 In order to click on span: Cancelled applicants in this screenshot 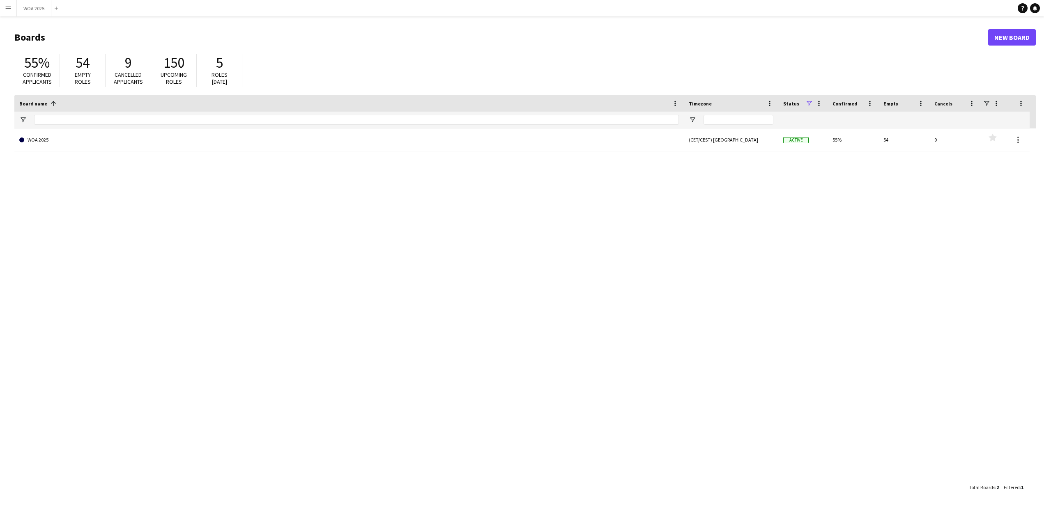, I will do `click(128, 78)`.